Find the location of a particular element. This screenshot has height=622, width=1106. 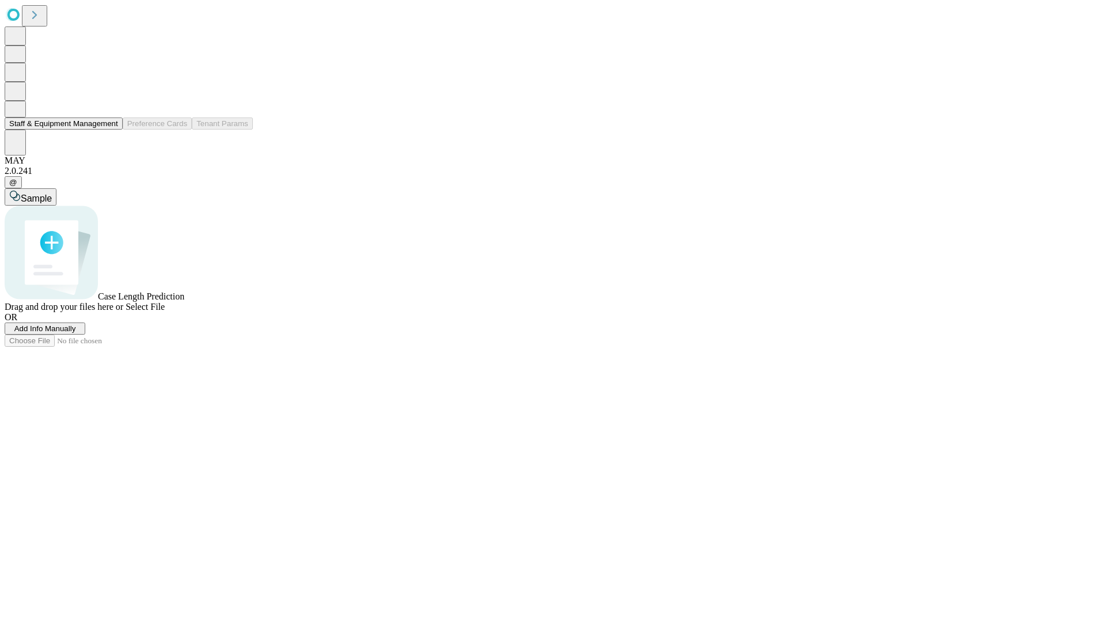

button: Sample is located at coordinates (31, 197).